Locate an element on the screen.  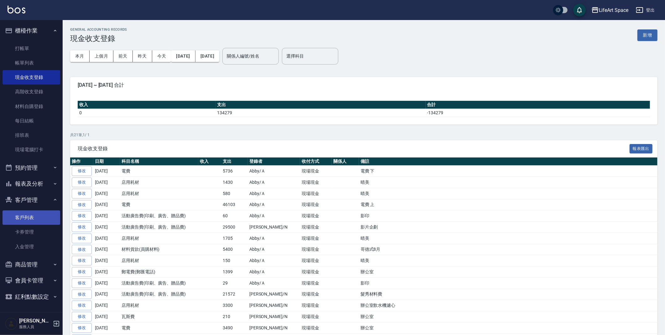
td: 134279 is located at coordinates (320, 113).